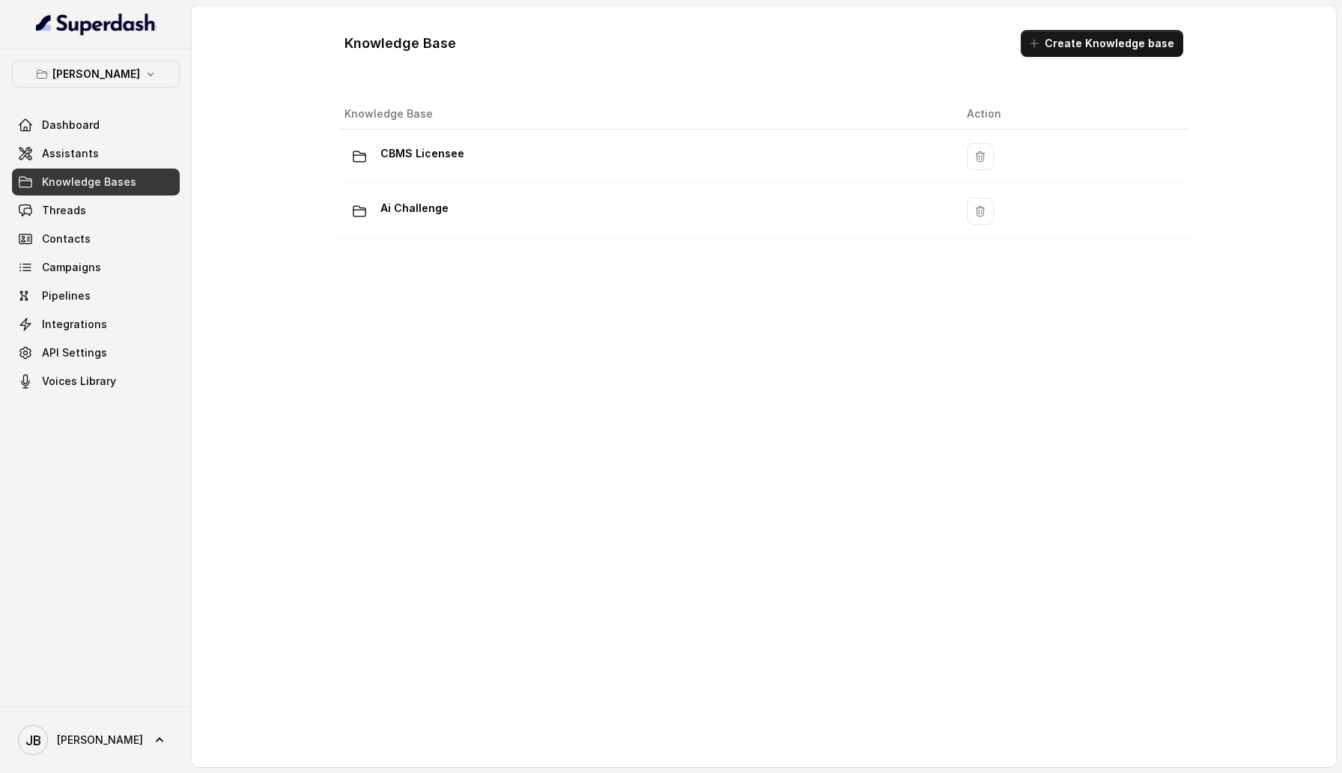  What do you see at coordinates (74, 324) in the screenshot?
I see `span: Integrations` at bounding box center [74, 324].